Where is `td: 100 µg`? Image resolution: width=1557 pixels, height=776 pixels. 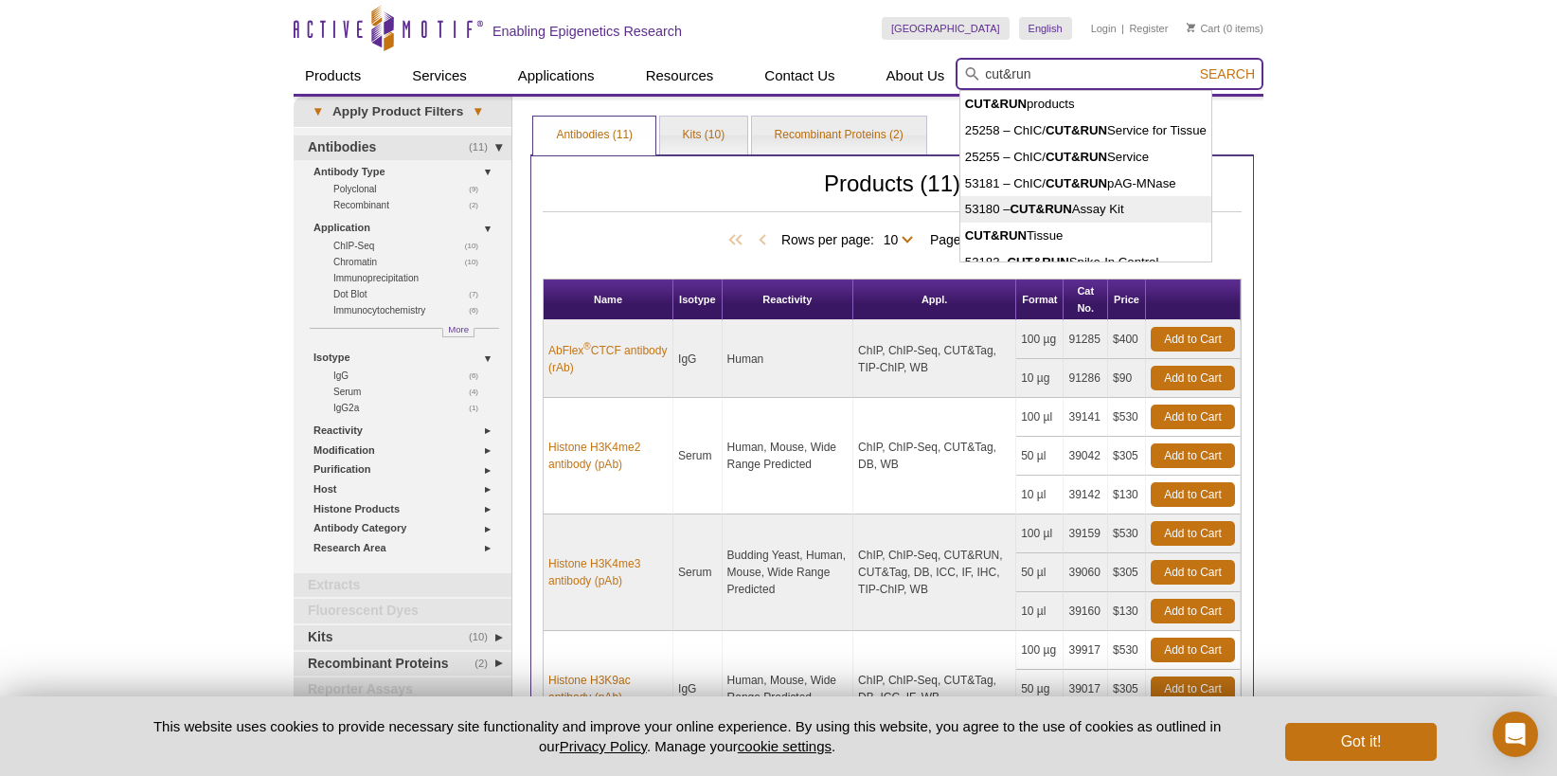 td: 100 µg is located at coordinates (1040, 339).